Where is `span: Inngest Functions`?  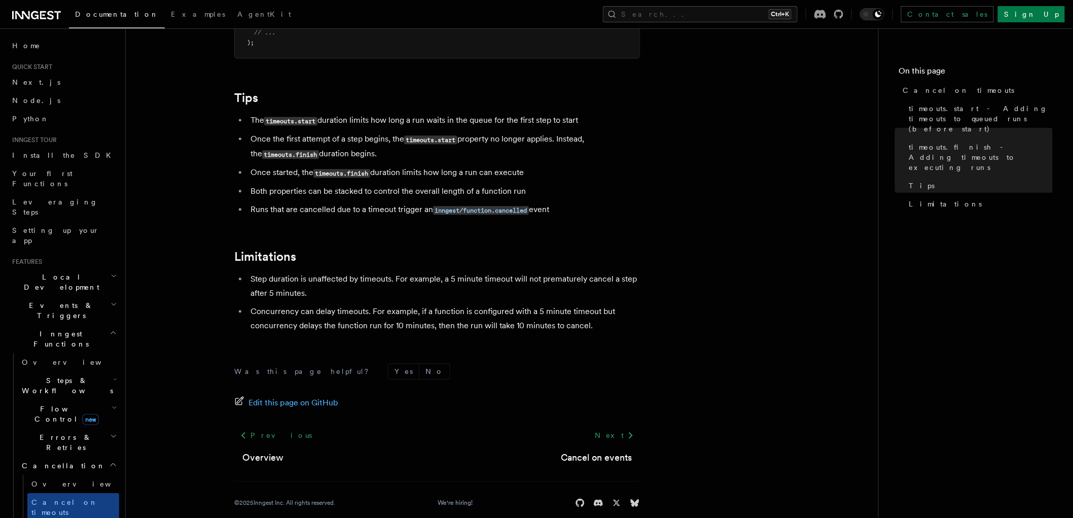
span: Inngest Functions is located at coordinates (59, 339).